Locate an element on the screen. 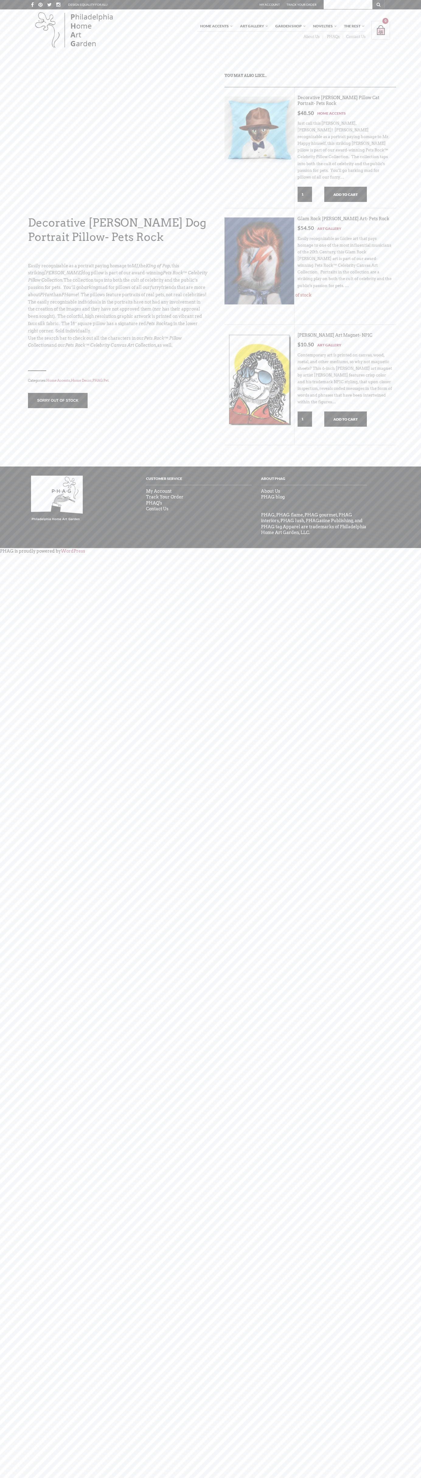 Image resolution: width=421 pixels, height=1478 pixels. em: PHame is located at coordinates (69, 295).